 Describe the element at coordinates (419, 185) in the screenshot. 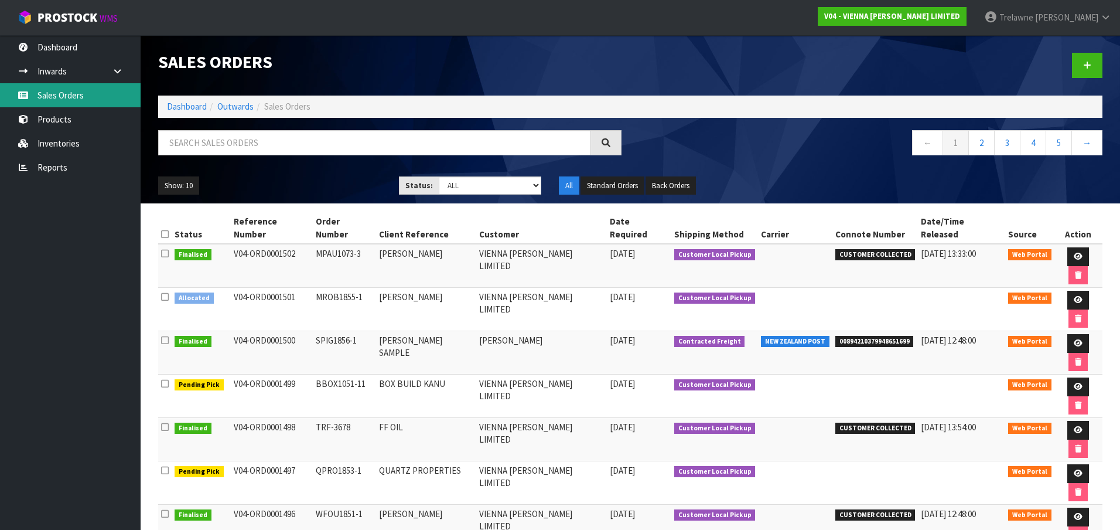

I see `strong: Status:` at that location.